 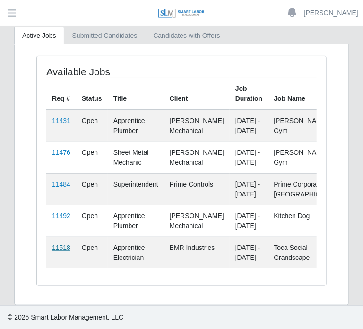 What do you see at coordinates (98, 71) in the screenshot?
I see `h4: Available Jobs` at bounding box center [98, 71].